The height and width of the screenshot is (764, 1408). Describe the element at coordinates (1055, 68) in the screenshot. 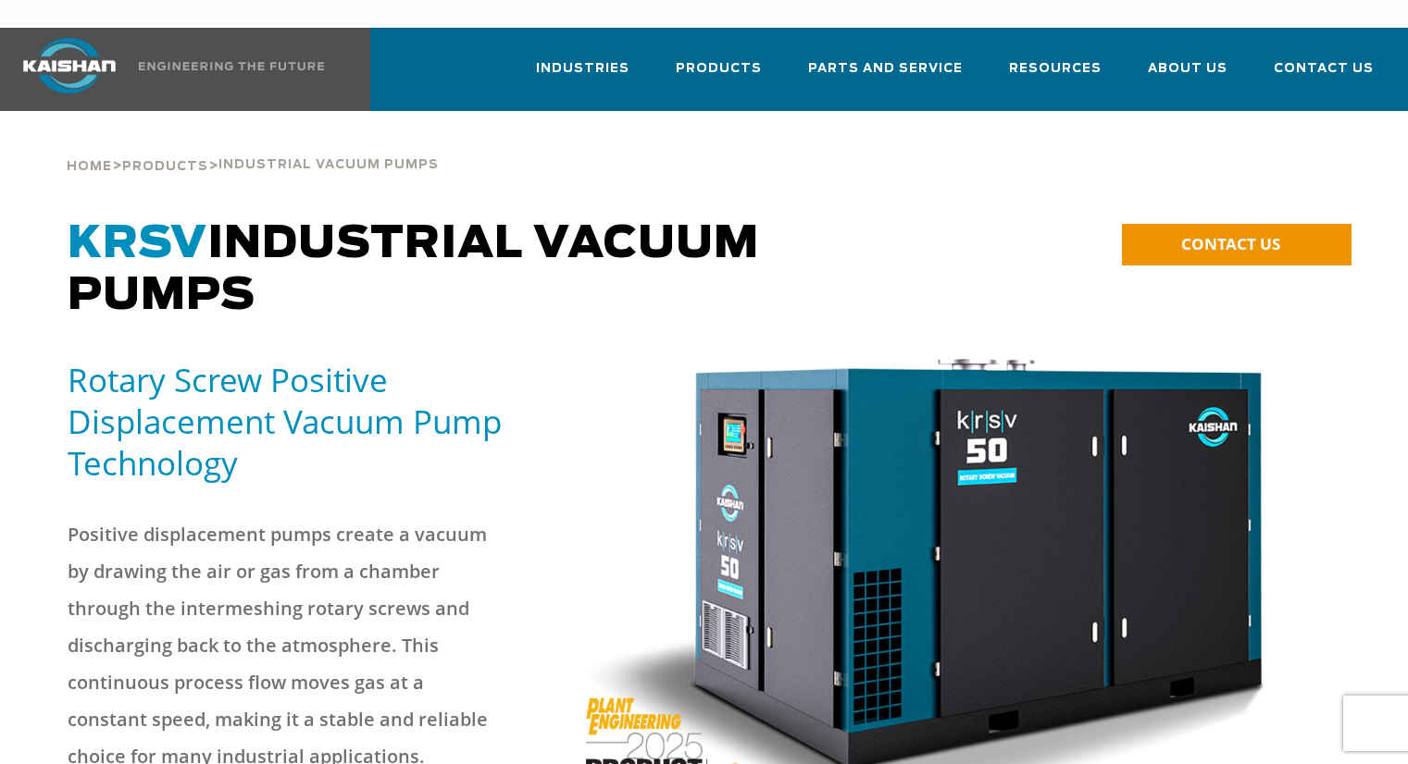

I see `span: Resources` at that location.